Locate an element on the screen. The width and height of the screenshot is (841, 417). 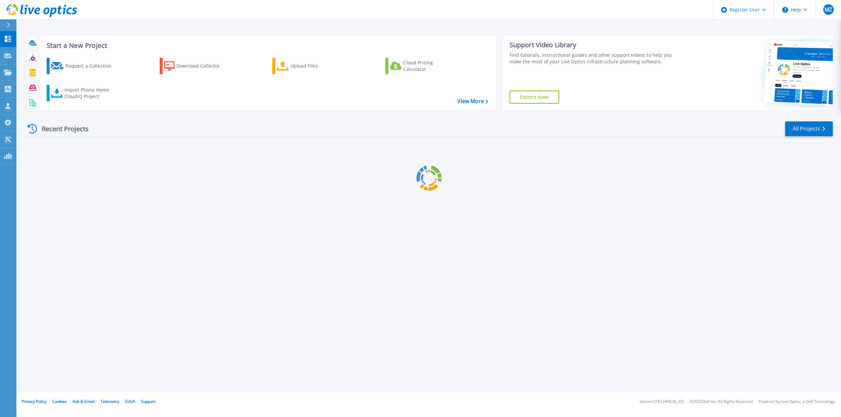
a: Cookies is located at coordinates (59, 402).